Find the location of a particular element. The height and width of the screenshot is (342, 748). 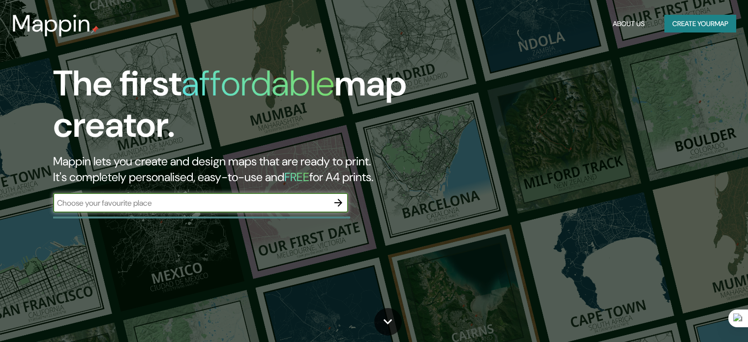

button: About Us is located at coordinates (628, 24).